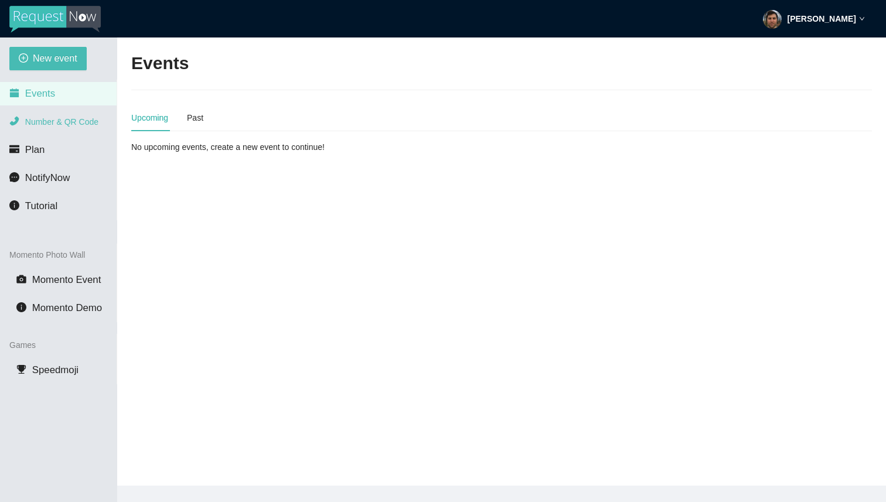 This screenshot has width=886, height=502. What do you see at coordinates (55, 58) in the screenshot?
I see `span: New event` at bounding box center [55, 58].